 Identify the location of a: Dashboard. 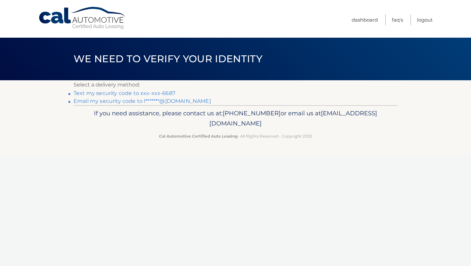
(365, 20).